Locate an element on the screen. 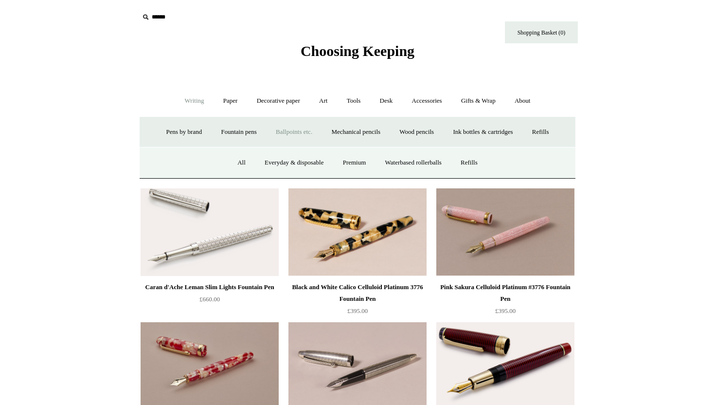 Image resolution: width=715 pixels, height=405 pixels. img: Caran d'Ache Leman Slim Lights Fountain Pen is located at coordinates (210, 232).